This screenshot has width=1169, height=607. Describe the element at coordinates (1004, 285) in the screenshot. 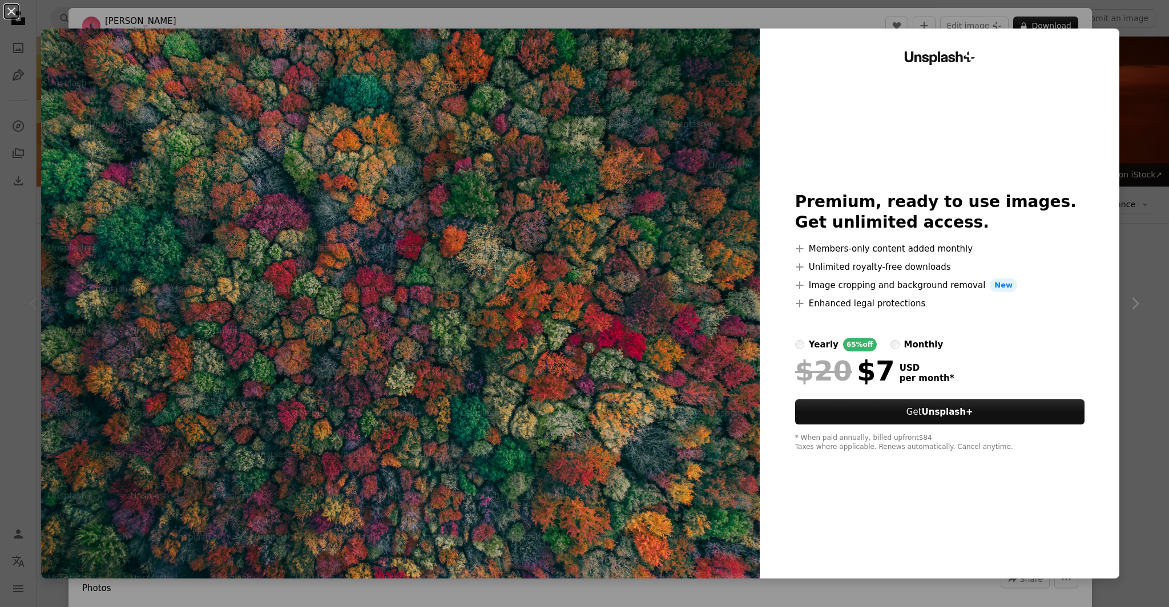

I see `span: New` at that location.